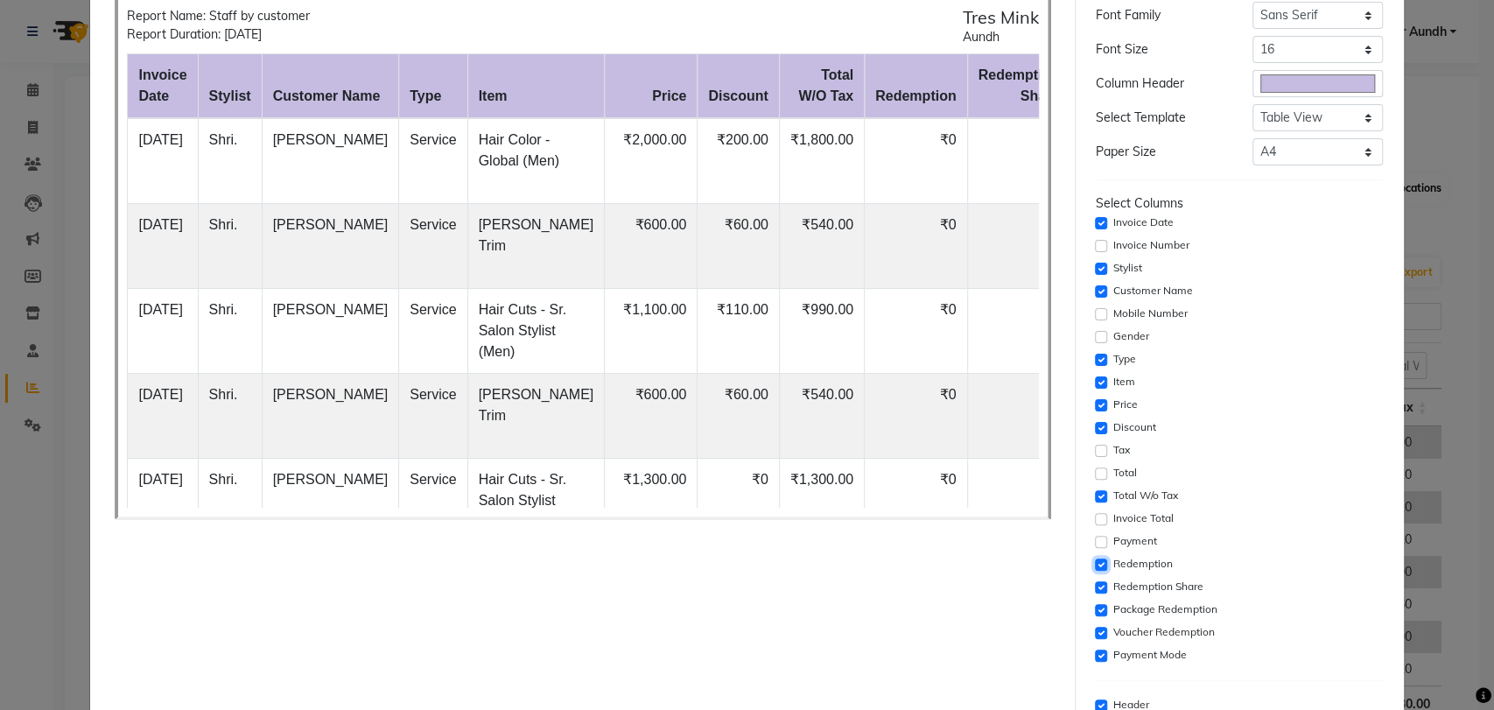  Describe the element at coordinates (1018, 87) in the screenshot. I see `th: redemption share` at that location.